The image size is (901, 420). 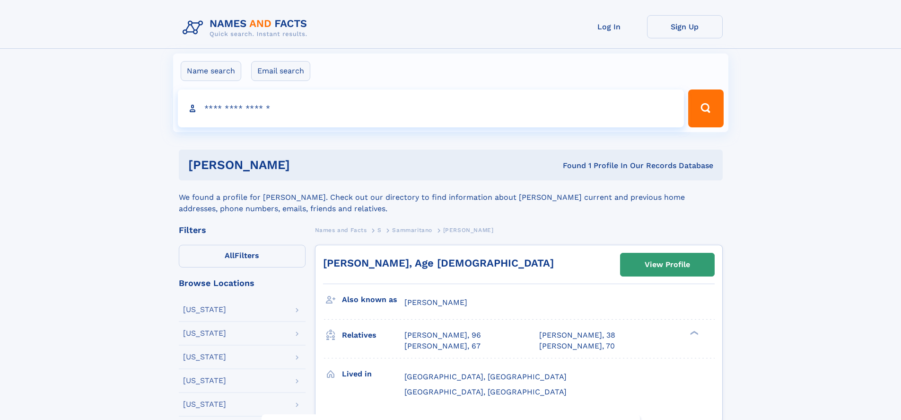 What do you see at coordinates (281, 71) in the screenshot?
I see `label: Email search` at bounding box center [281, 71].